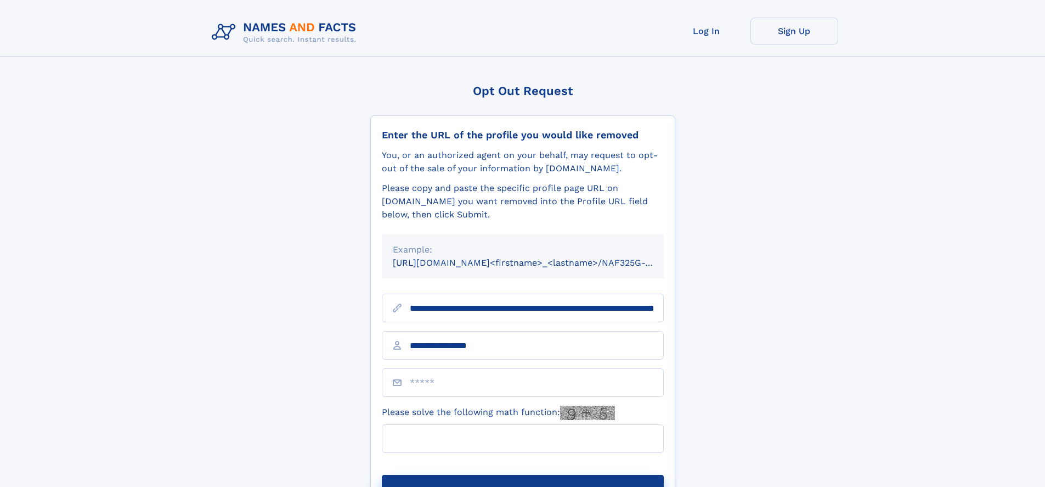 Image resolution: width=1045 pixels, height=487 pixels. Describe the element at coordinates (498, 413) in the screenshot. I see `label: Please solve the following math function:` at that location.